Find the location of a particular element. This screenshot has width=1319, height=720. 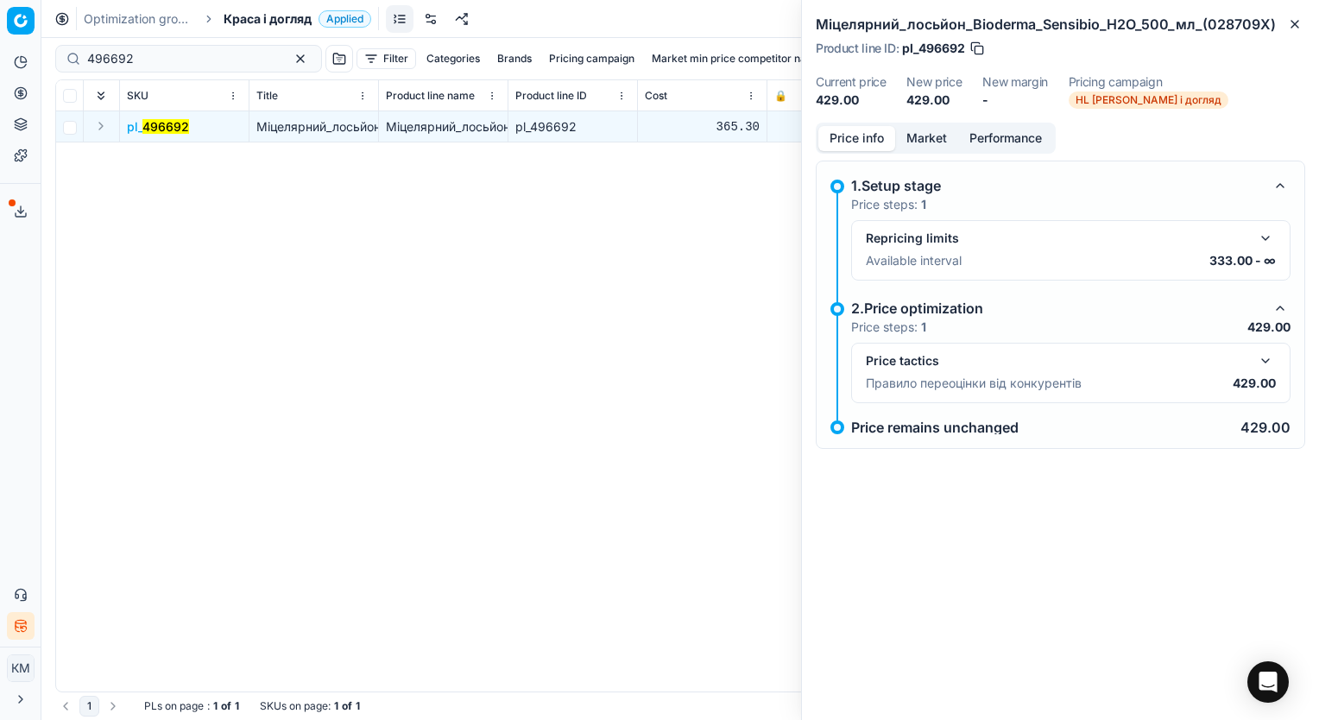

button: Expand all is located at coordinates (101, 96).